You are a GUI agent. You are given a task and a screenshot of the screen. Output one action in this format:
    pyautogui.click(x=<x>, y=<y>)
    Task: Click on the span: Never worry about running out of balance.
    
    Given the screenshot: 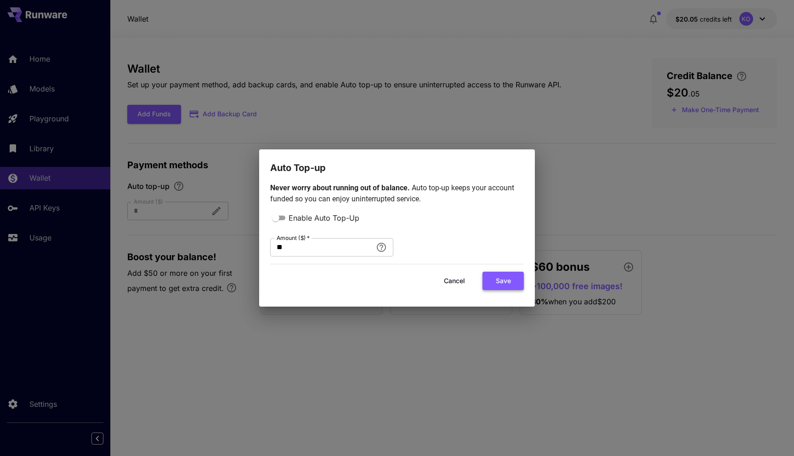 What is the action you would take?
    pyautogui.click(x=341, y=187)
    